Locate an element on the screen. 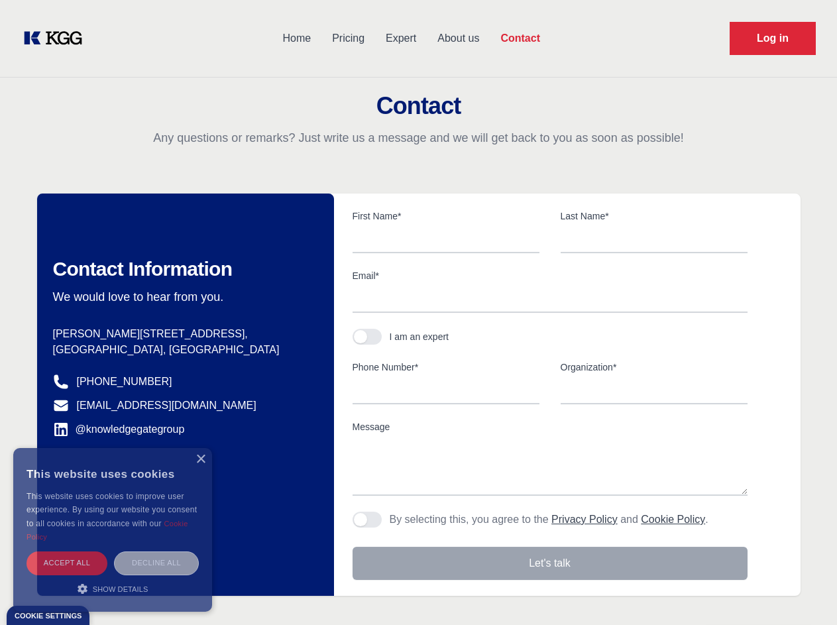 This screenshot has width=837, height=625. a: KOL Knowledge Platform: Talk to Key External Experts (KEE) is located at coordinates (57, 38).